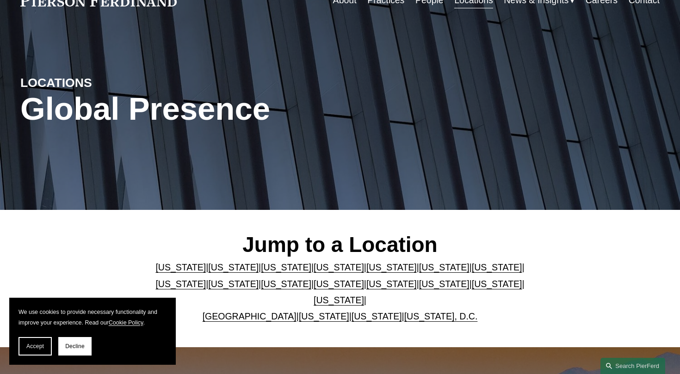 This screenshot has height=374, width=680. I want to click on h2: Jump to a Location, so click(340, 245).